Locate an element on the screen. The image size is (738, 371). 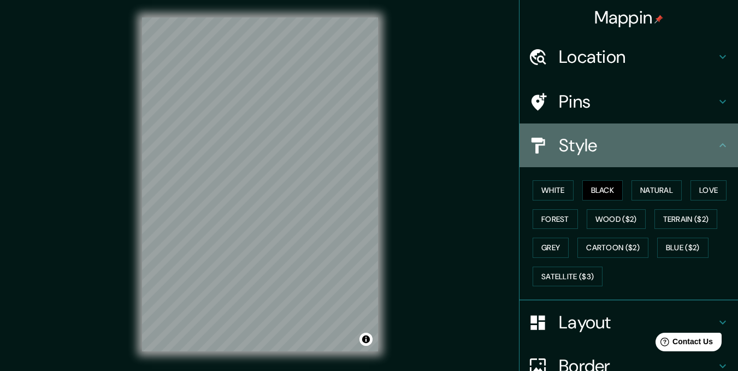
button: Terrain ($2) is located at coordinates (686, 219).